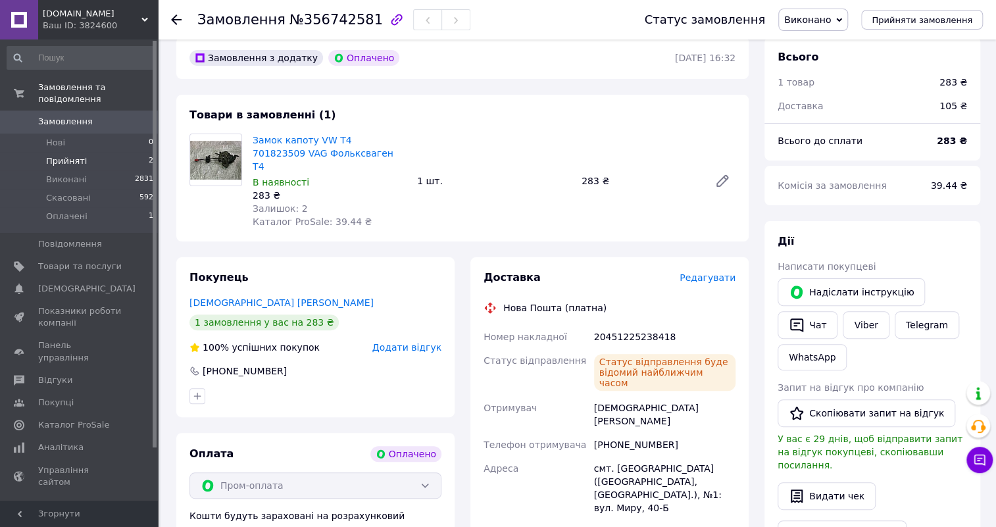  Describe the element at coordinates (256, 58) in the screenshot. I see `div: Замовлення з додатку` at that location.